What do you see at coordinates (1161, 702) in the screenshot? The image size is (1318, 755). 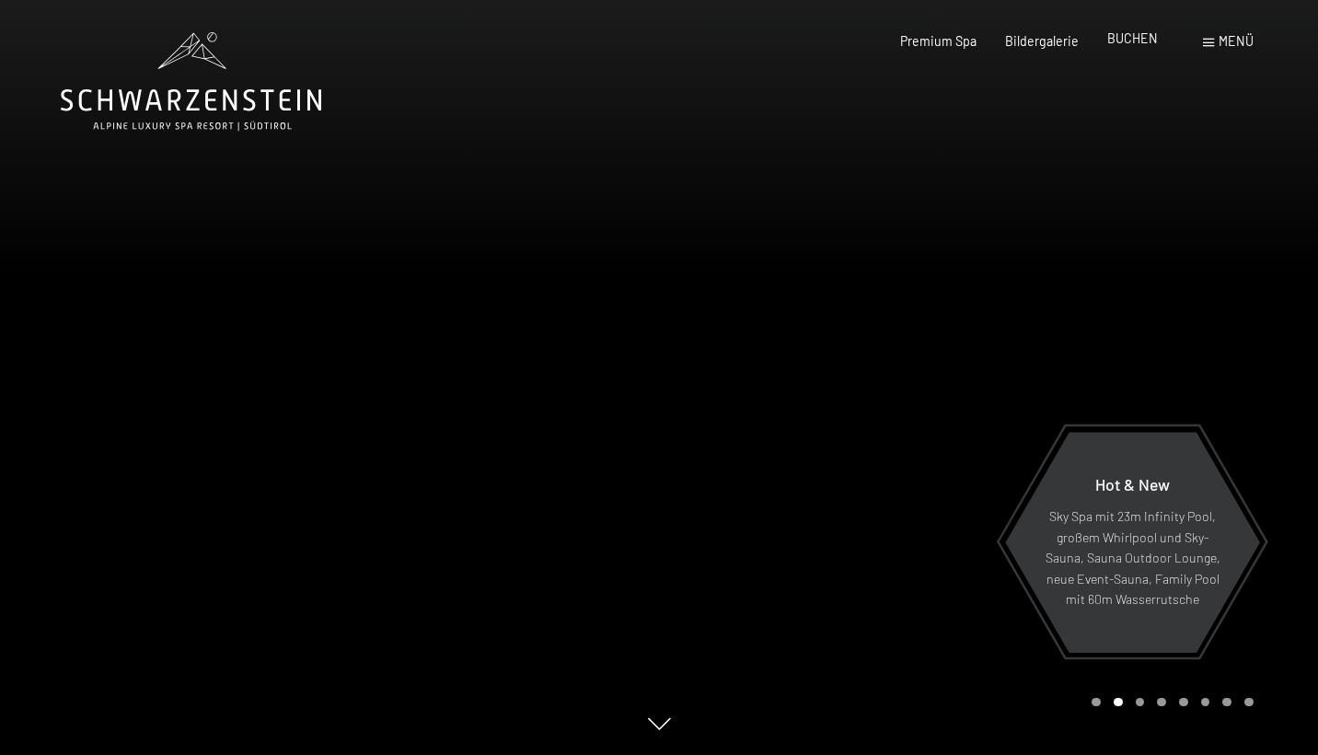 I see `div: Carousel Page 4` at bounding box center [1161, 702].